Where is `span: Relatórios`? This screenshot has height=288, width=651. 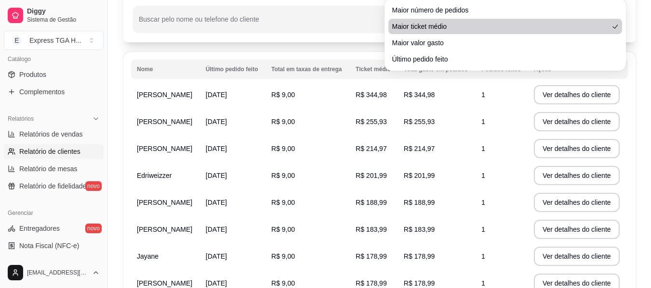
span: Relatórios is located at coordinates (21, 119).